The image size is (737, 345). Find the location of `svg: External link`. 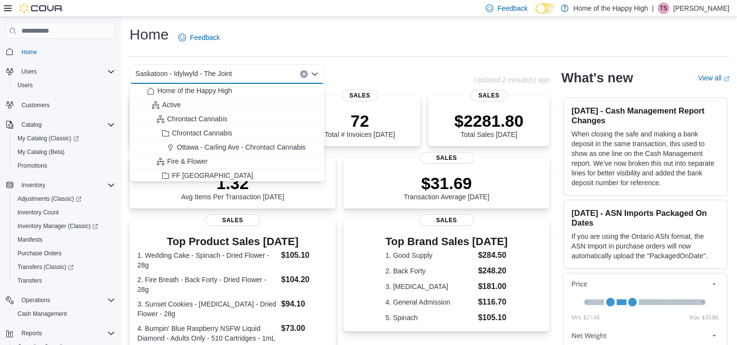

svg: External link is located at coordinates (727, 79).